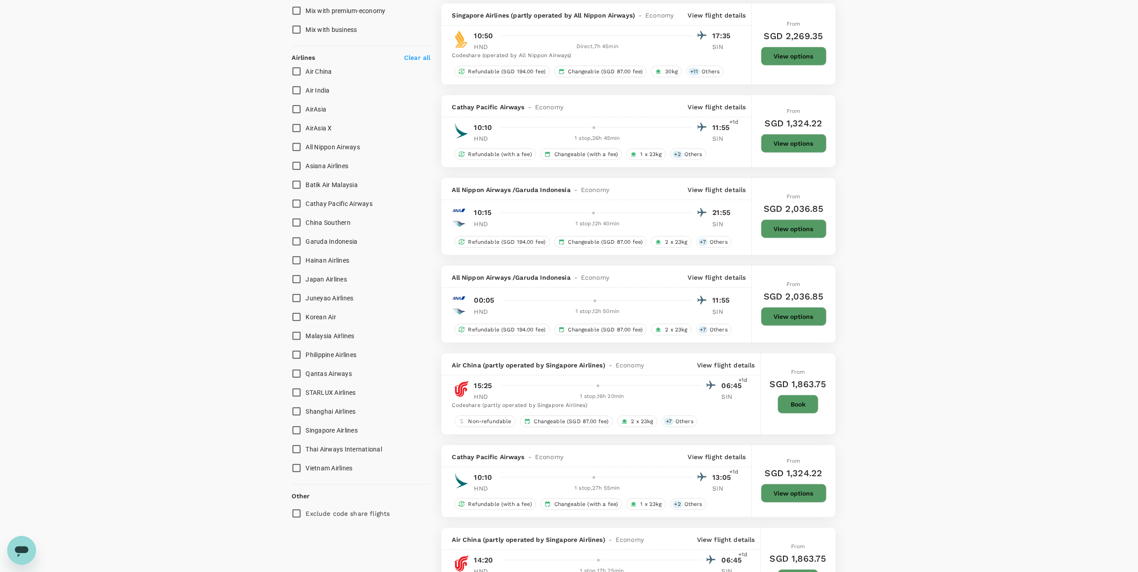  I want to click on p: 10:10, so click(483, 128).